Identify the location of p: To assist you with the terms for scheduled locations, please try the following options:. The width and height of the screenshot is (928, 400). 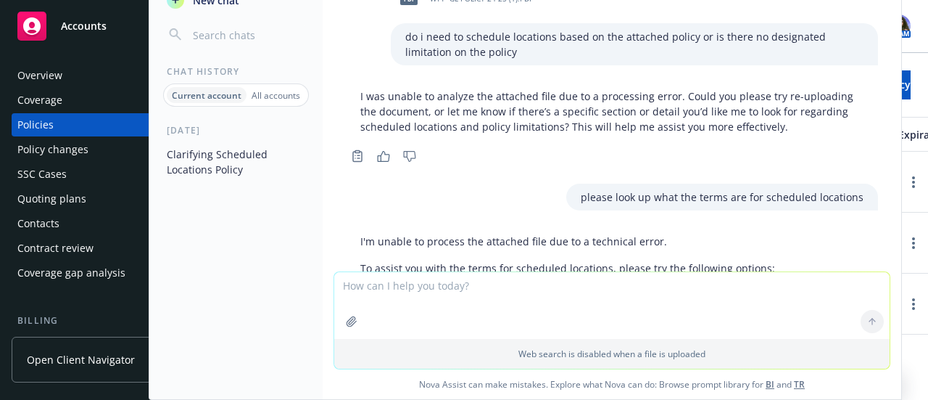
(612, 268).